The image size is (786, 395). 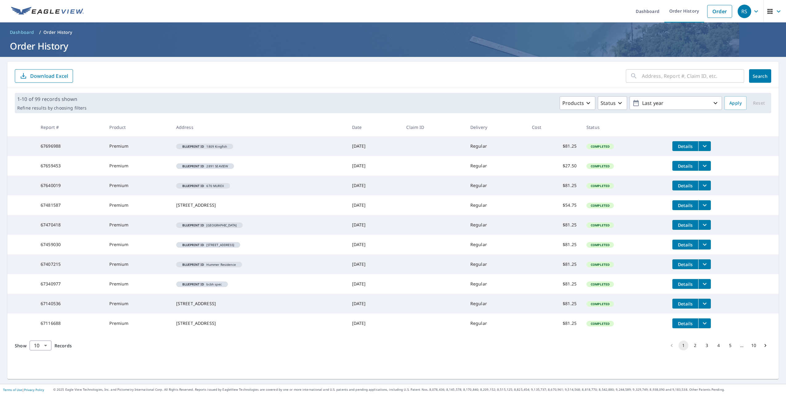 What do you see at coordinates (13, 390) in the screenshot?
I see `a: Terms of Use` at bounding box center [13, 390].